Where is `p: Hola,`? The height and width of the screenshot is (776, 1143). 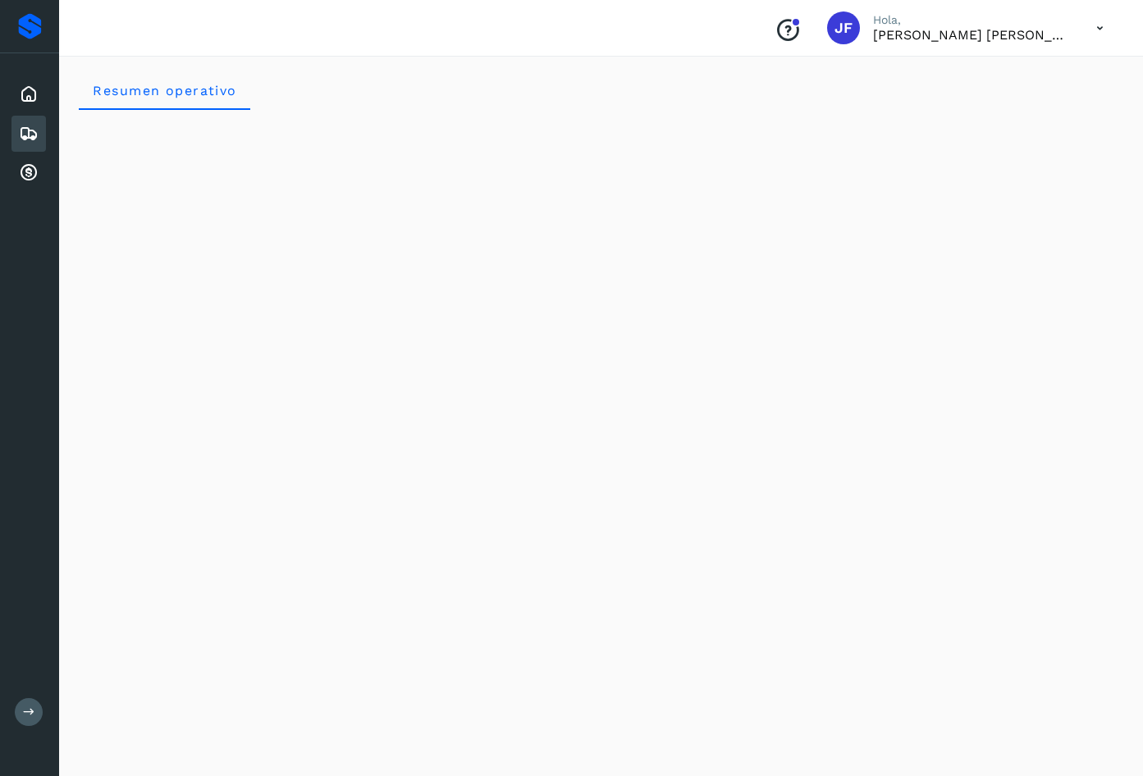
p: Hola, is located at coordinates (971, 20).